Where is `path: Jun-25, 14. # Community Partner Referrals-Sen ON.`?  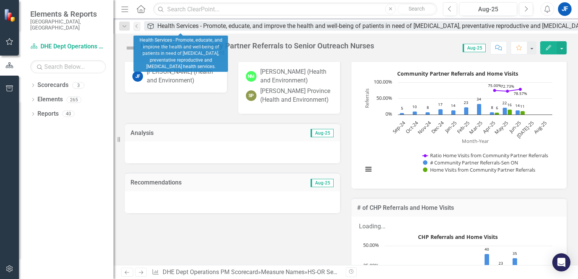 path: Jun-25, 14. # Community Partner Referrals-Sen ON. is located at coordinates (518, 113).